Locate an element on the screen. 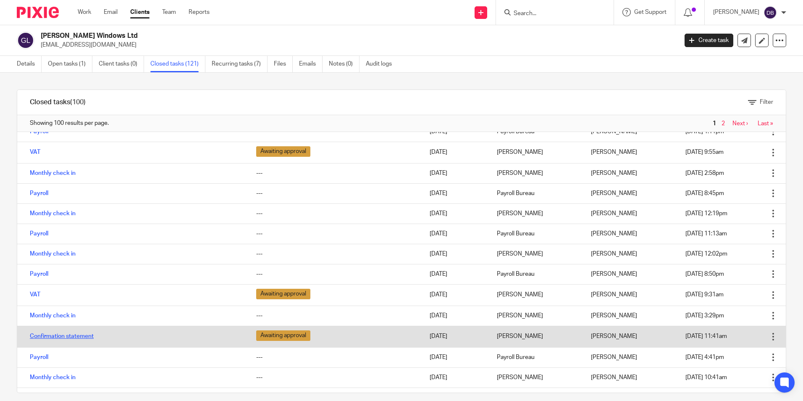 The image size is (803, 401). h1: Closed tasks is located at coordinates (58, 102).